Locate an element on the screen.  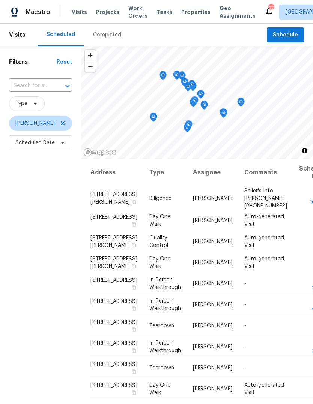
span: Quality Control is located at coordinates (159, 242).